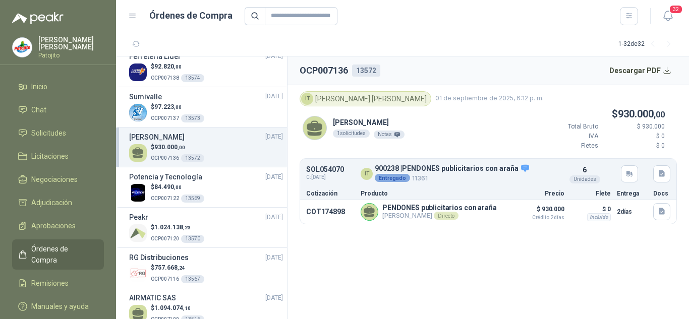 The image size is (689, 319). Describe the element at coordinates (325, 170) in the screenshot. I see `p: SOL054070` at that location.